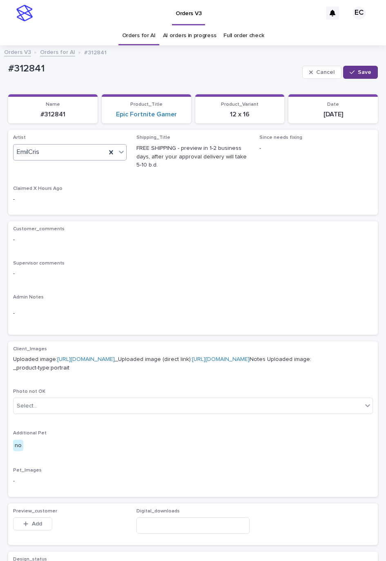 The height and width of the screenshot is (561, 386). What do you see at coordinates (39, 229) in the screenshot?
I see `span: Customer_comments` at bounding box center [39, 229].